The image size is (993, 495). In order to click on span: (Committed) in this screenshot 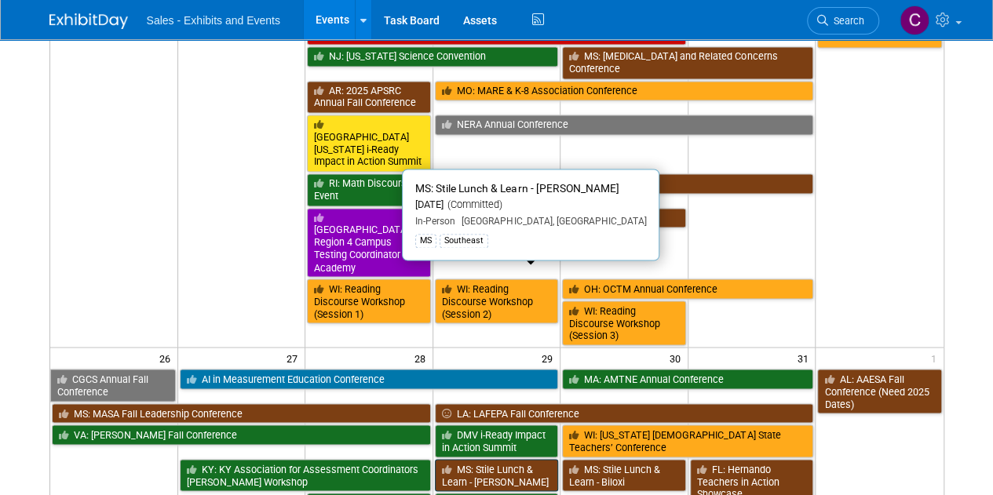, I will do `click(472, 204)`.